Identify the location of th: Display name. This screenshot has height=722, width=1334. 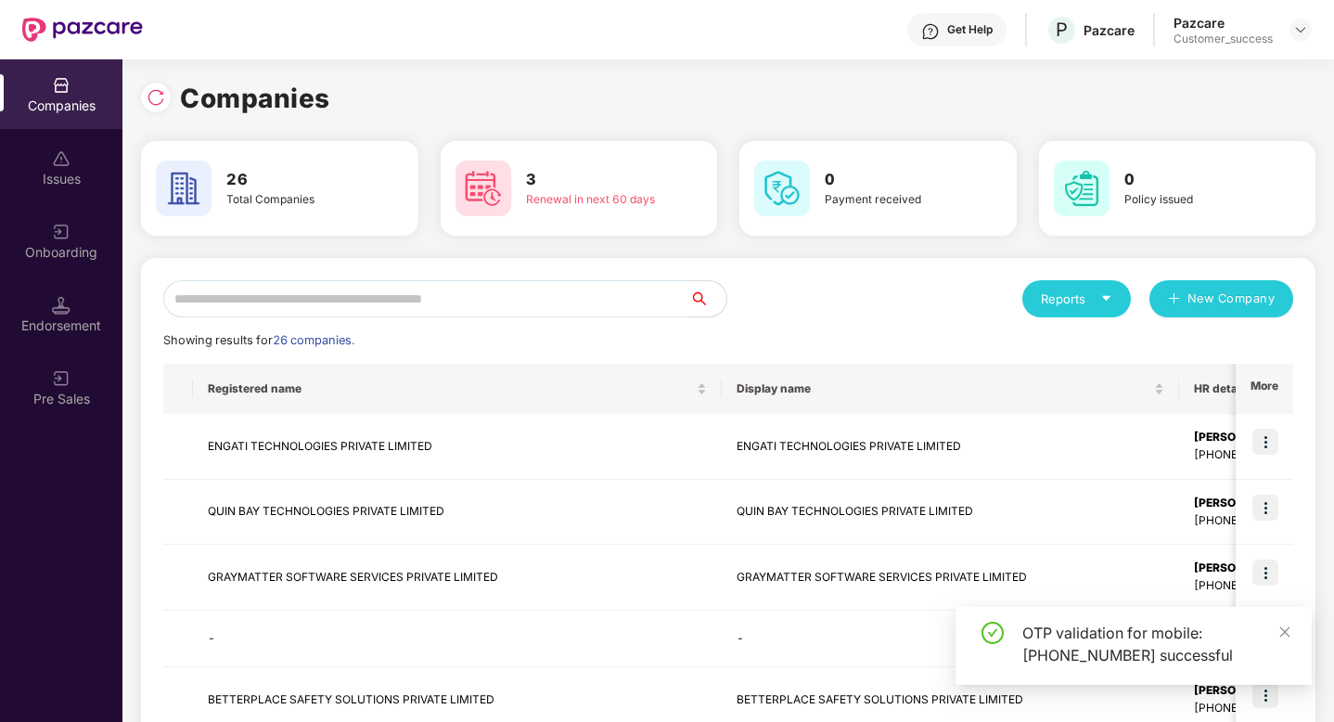
(950, 389).